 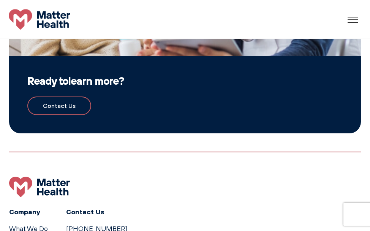 I want to click on h2: Ready to learn more?, so click(x=185, y=81).